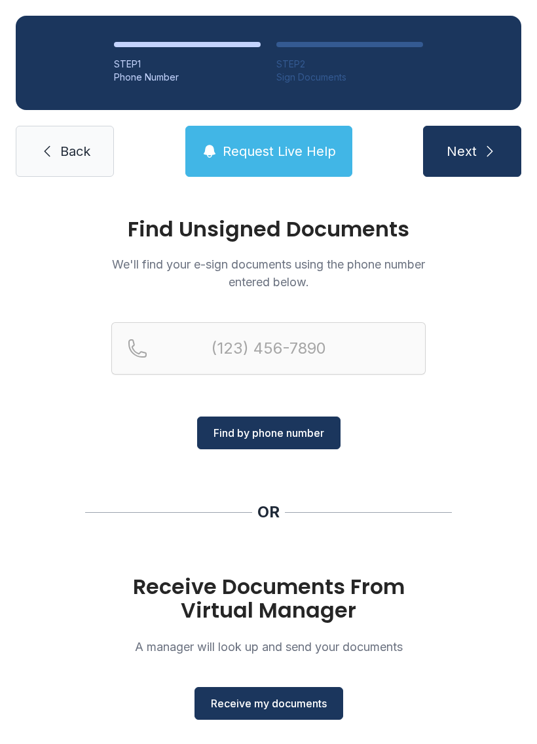 The image size is (537, 744). I want to click on h1: Find Unsigned Documents, so click(269, 229).